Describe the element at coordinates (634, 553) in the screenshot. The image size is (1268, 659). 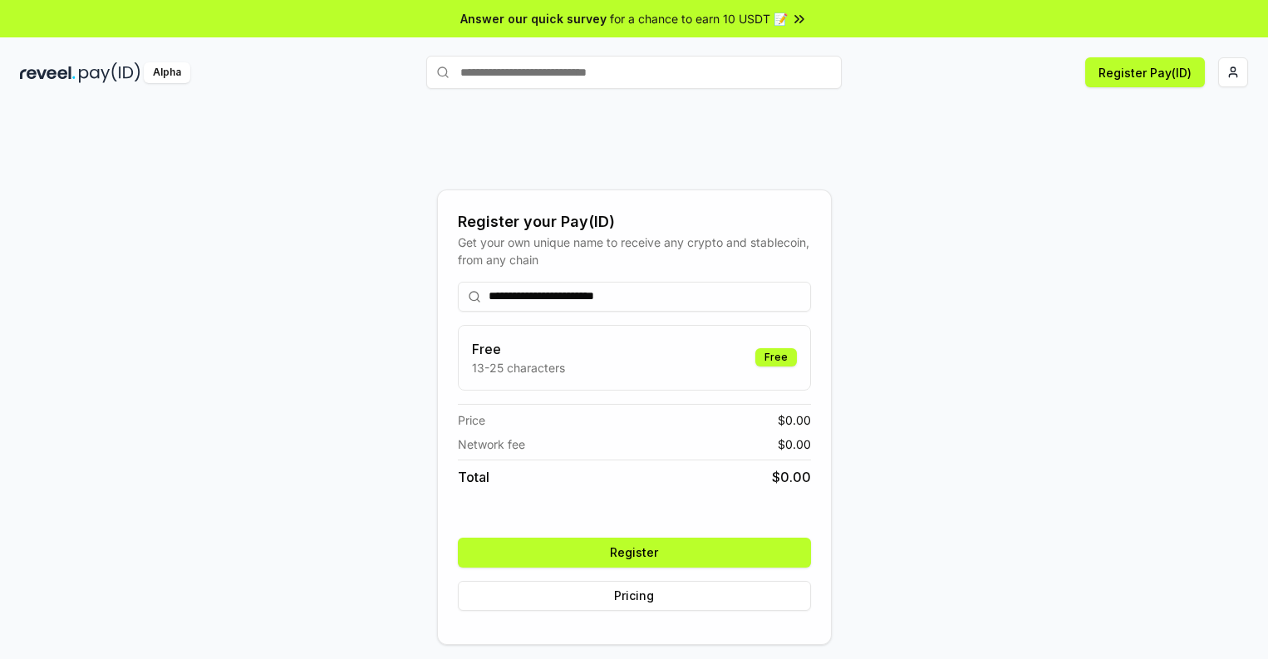
I see `button: Register` at that location.